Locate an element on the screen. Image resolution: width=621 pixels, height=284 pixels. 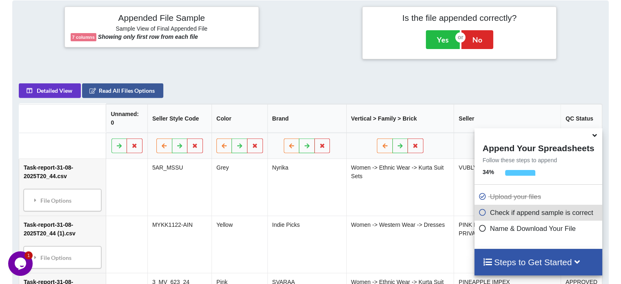
button: Detailed View is located at coordinates (50, 91).